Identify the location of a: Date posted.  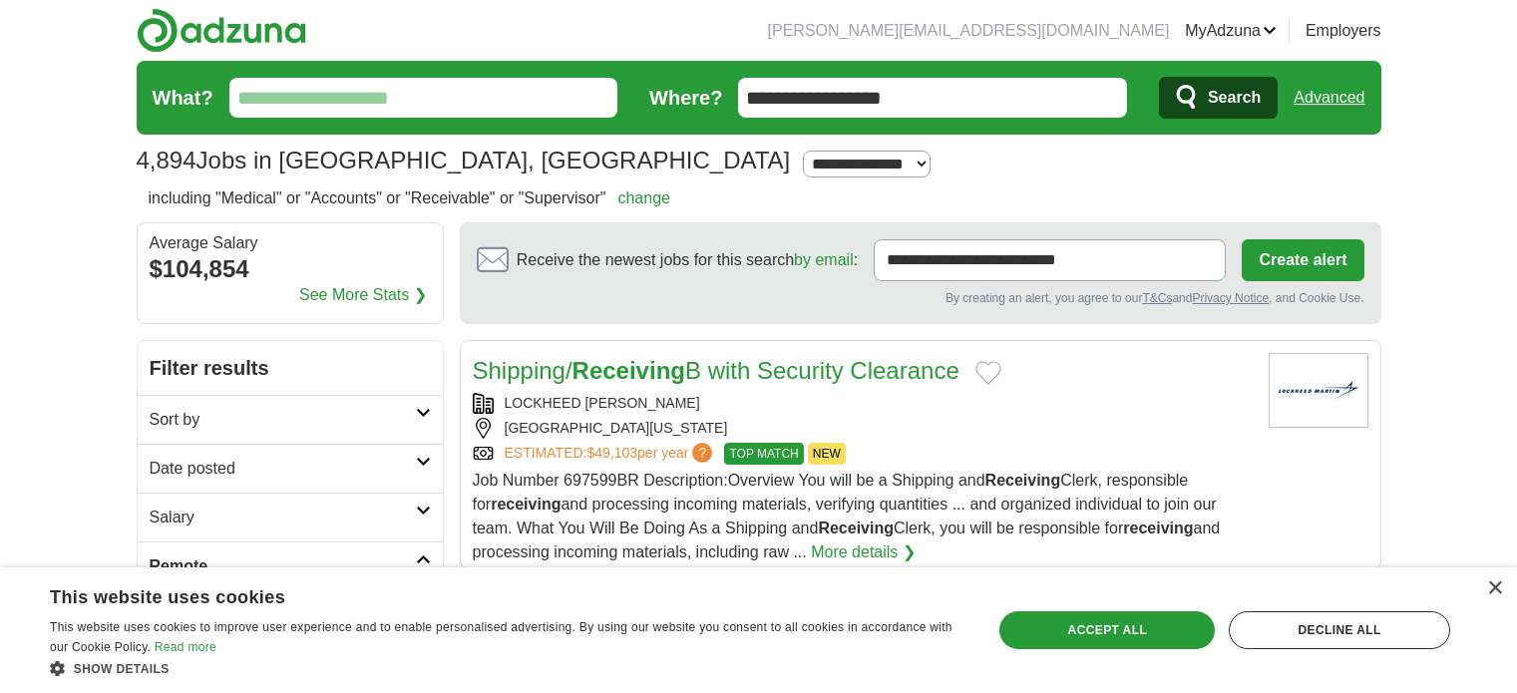
(290, 468).